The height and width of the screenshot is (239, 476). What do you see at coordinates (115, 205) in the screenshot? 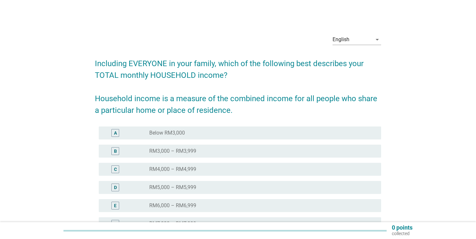
I see `div: E` at bounding box center [115, 205].